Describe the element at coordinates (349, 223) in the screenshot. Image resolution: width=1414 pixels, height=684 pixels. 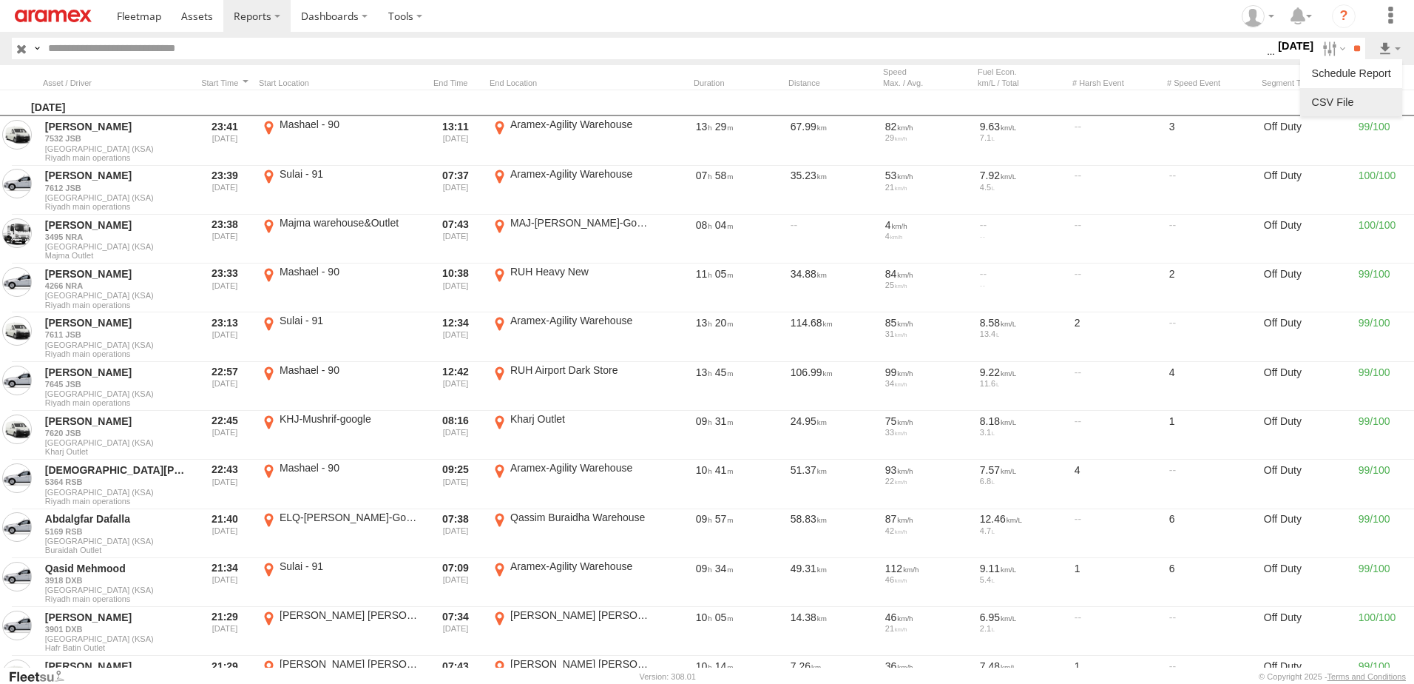
I see `div: Majma warehouse&Outlet` at that location.